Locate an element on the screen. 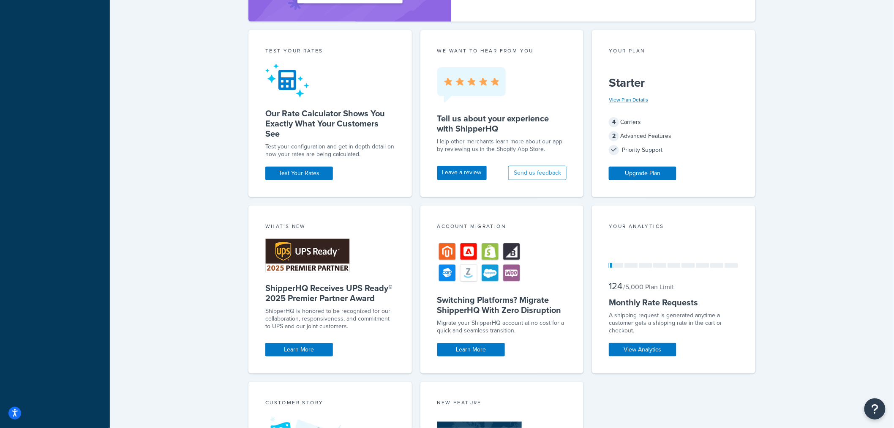 The width and height of the screenshot is (894, 428). h5: Our Rate Calculator Shows You Exactly What Your Customers See is located at coordinates (330, 123).